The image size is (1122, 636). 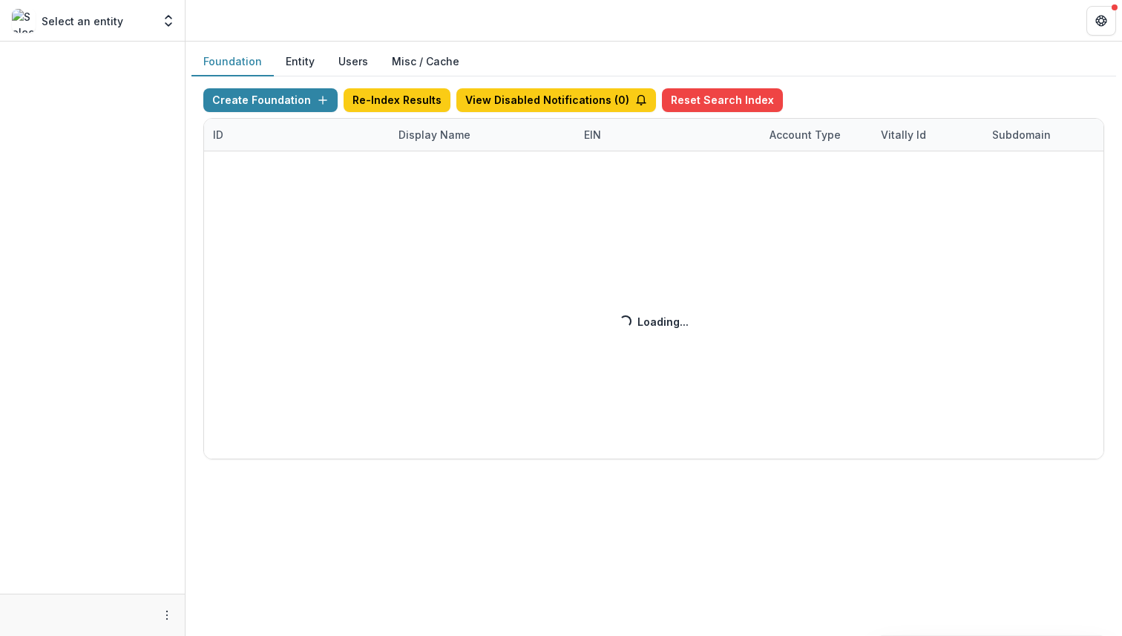 I want to click on img: Select an entity, so click(x=24, y=21).